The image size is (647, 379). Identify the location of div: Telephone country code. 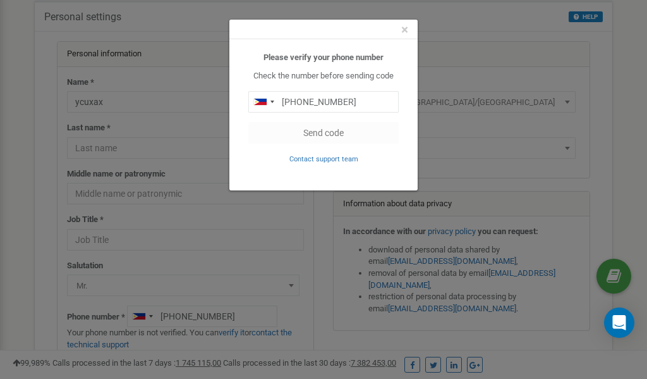
(264, 102).